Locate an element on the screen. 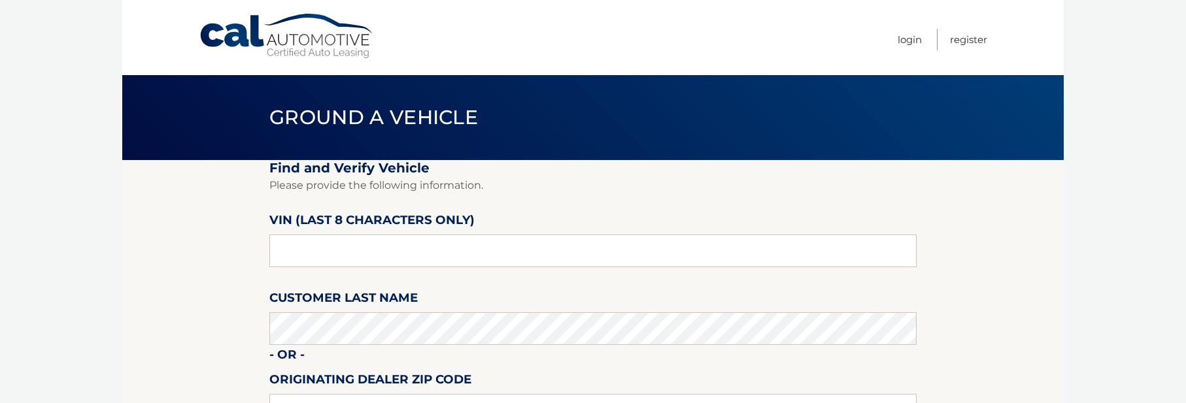 The image size is (1186, 403). label: Customer Last Name is located at coordinates (343, 300).